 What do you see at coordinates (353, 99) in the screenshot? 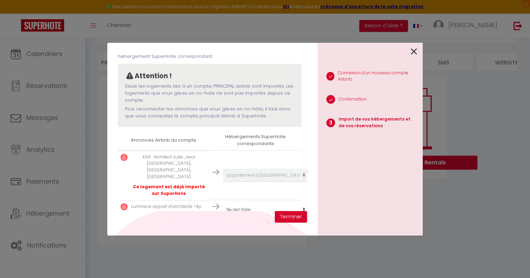
I see `p: Confirmation` at bounding box center [353, 99].